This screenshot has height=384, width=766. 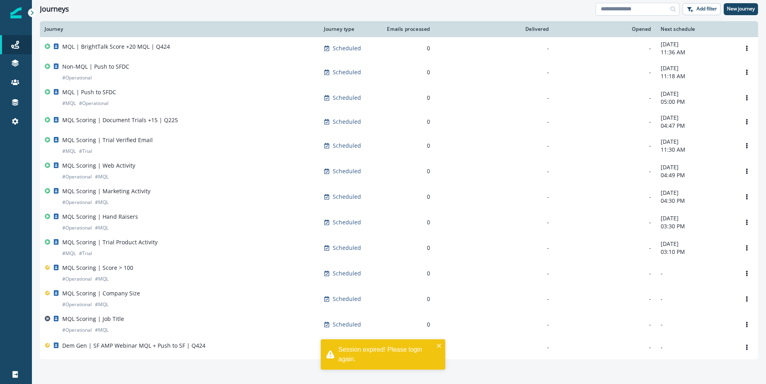 What do you see at coordinates (386, 354) in the screenshot?
I see `div: Session expired! Please login again.` at bounding box center [386, 354].